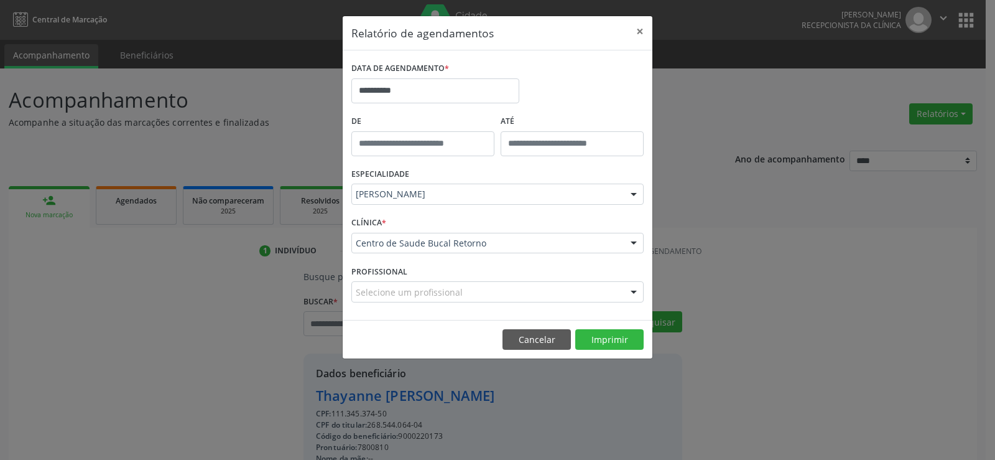  Describe the element at coordinates (380, 174) in the screenshot. I see `label: ESPECIALIDADE` at that location.